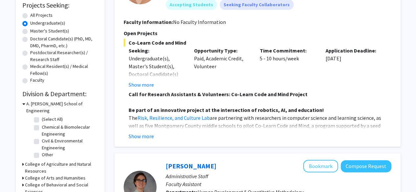  I want to click on span: are partnering with researchers in computer science and learning science, as well as five Montgom..., so click(255, 126).